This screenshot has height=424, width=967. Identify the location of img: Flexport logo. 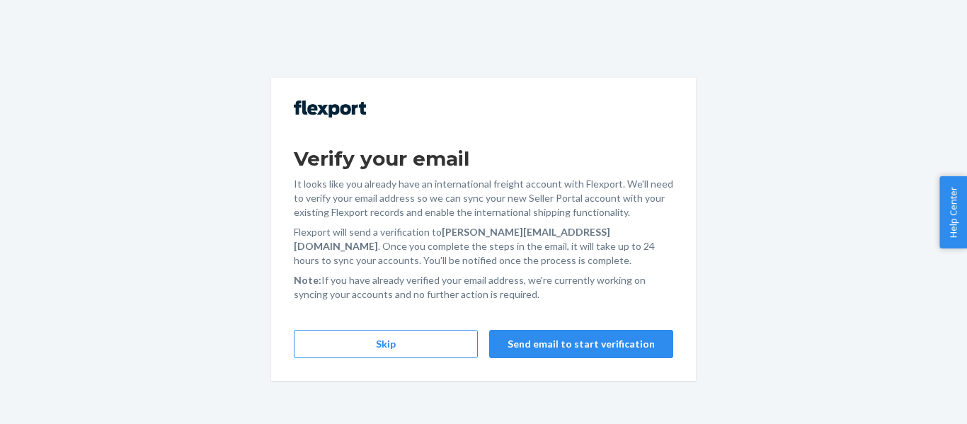
(330, 109).